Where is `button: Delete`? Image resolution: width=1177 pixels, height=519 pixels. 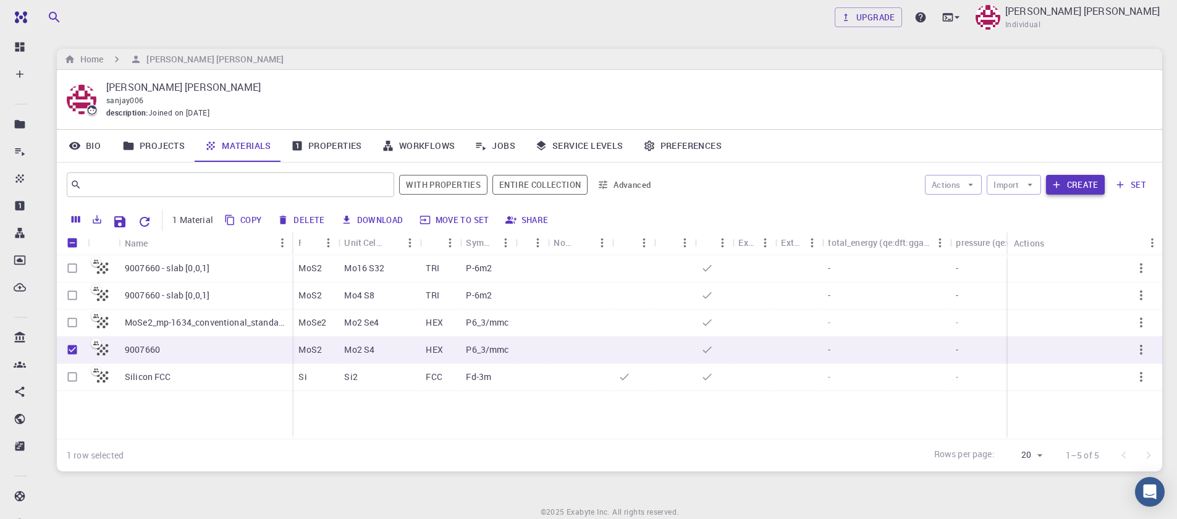 button: Delete is located at coordinates (301, 220).